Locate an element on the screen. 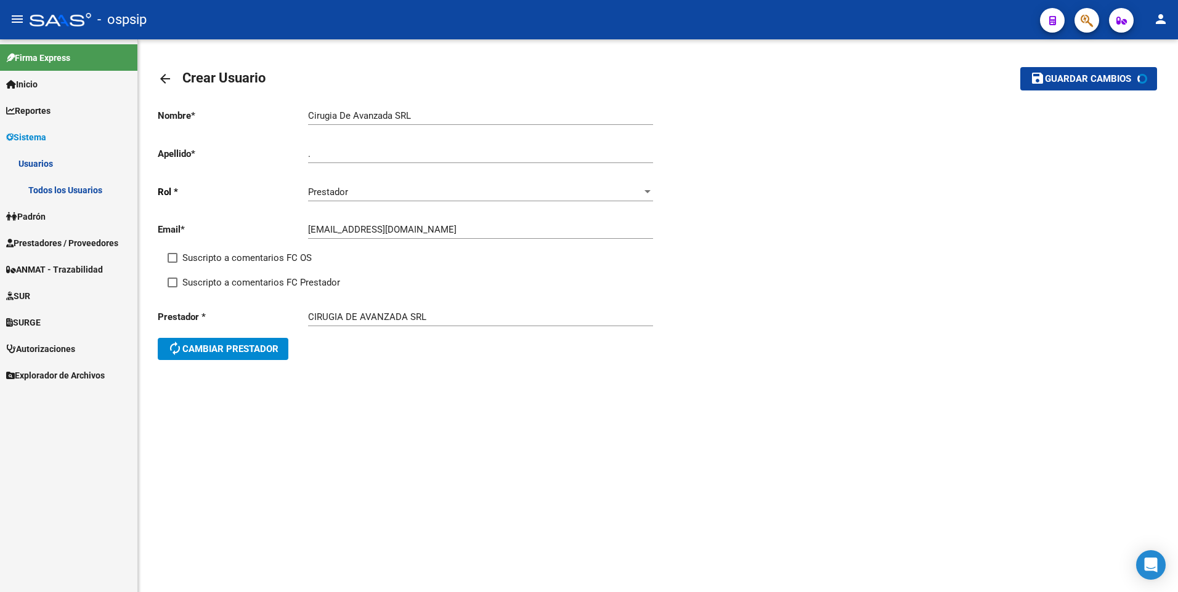 The height and width of the screenshot is (592, 1178). span: Guardar cambios is located at coordinates (1088, 79).